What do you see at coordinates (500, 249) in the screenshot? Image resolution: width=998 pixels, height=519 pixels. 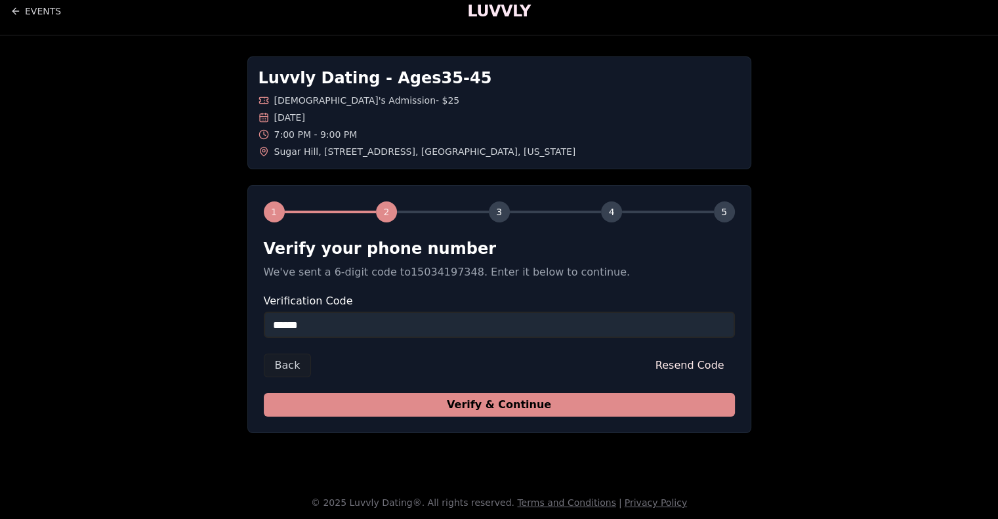 I see `h2: Verify your phone number` at bounding box center [500, 249].